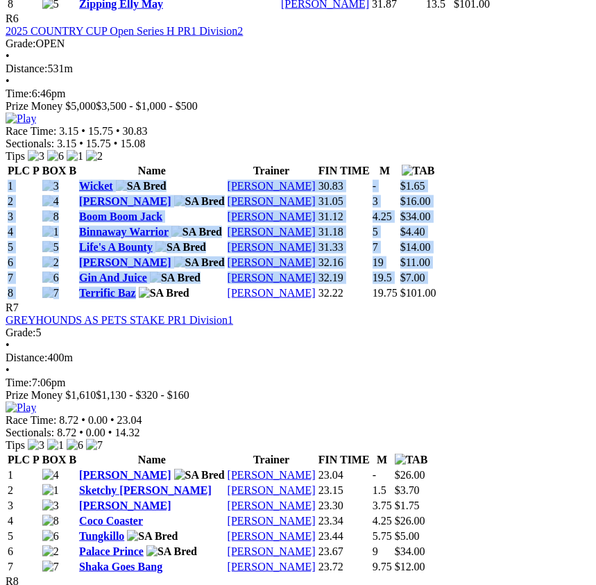 This screenshot has height=585, width=596. What do you see at coordinates (111, 551) in the screenshot?
I see `a: Palace Prince` at bounding box center [111, 551].